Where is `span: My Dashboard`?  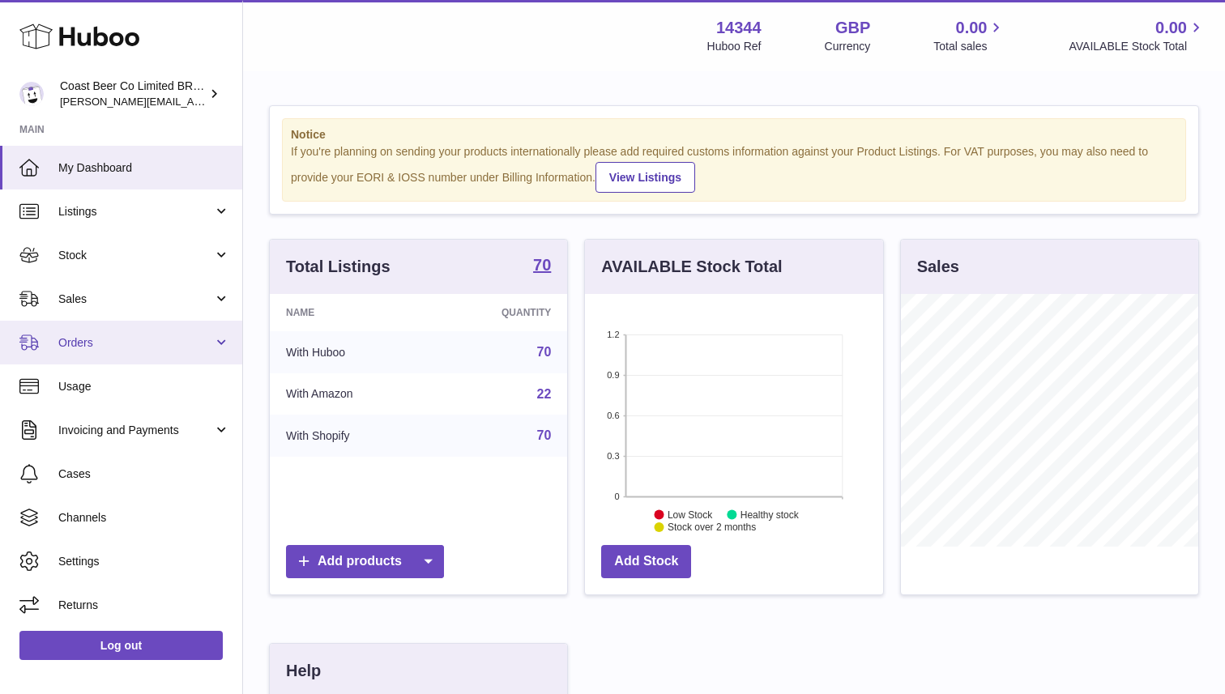
span: My Dashboard is located at coordinates (144, 168).